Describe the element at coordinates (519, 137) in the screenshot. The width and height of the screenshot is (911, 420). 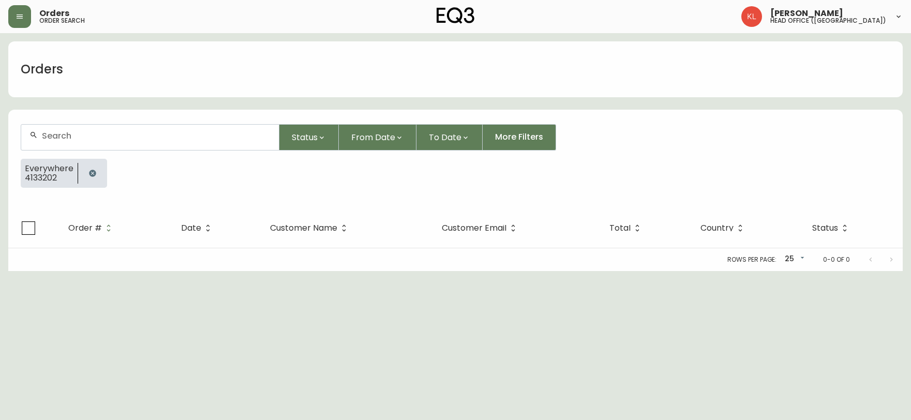
I see `button: More Filters` at that location.